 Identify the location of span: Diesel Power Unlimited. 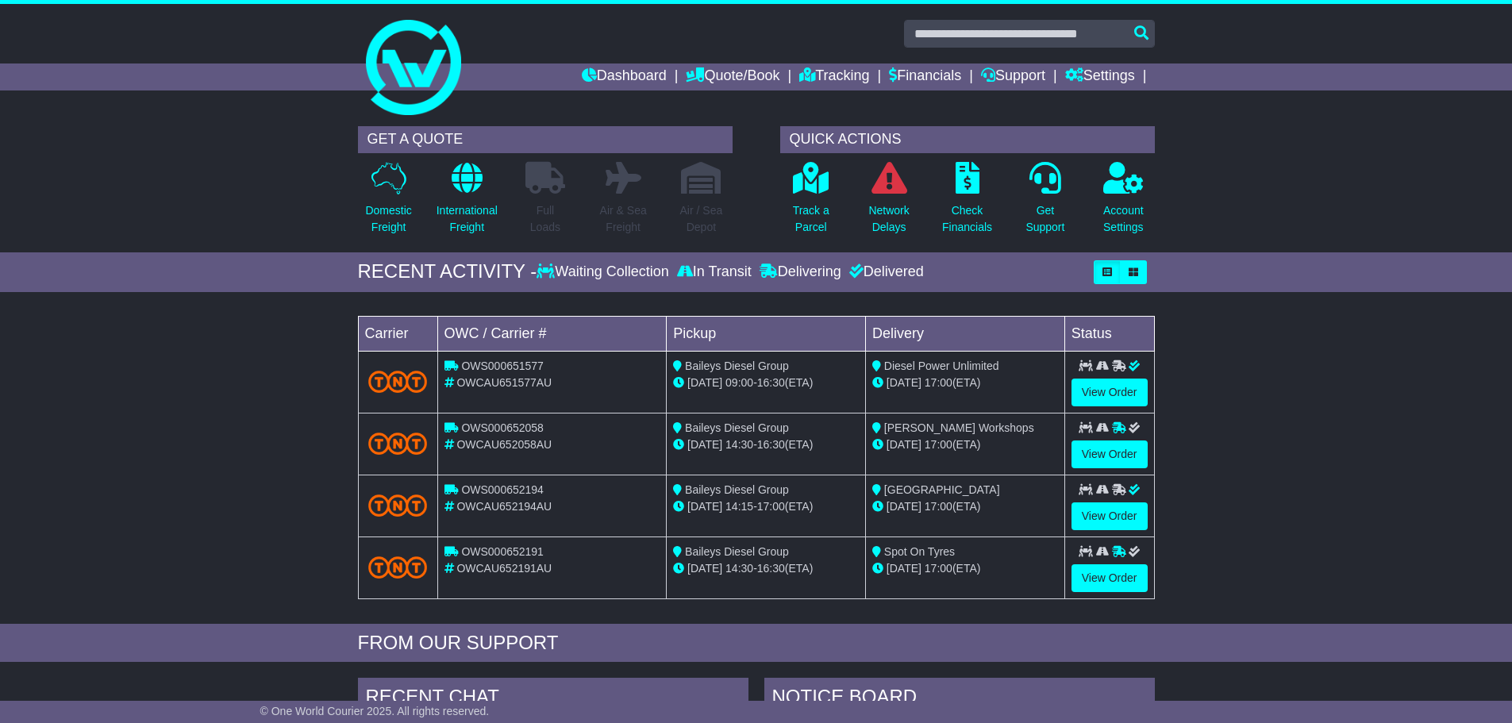
(941, 366).